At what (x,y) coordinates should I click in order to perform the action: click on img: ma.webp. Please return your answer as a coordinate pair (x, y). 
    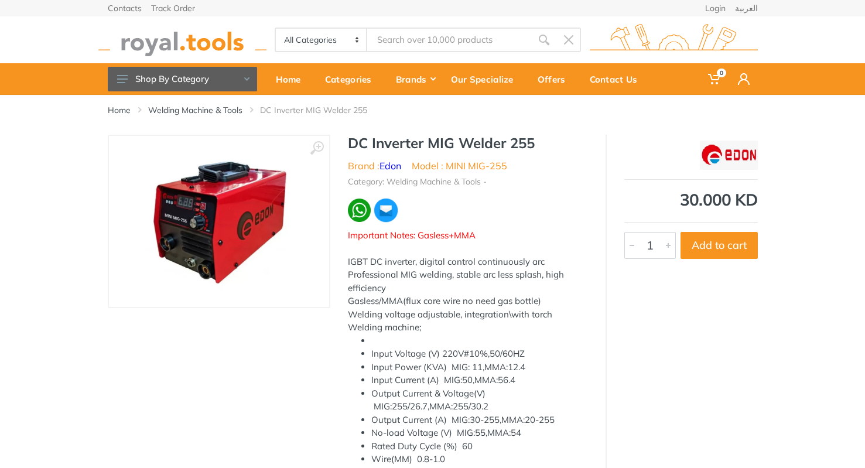
    Looking at the image, I should click on (386, 210).